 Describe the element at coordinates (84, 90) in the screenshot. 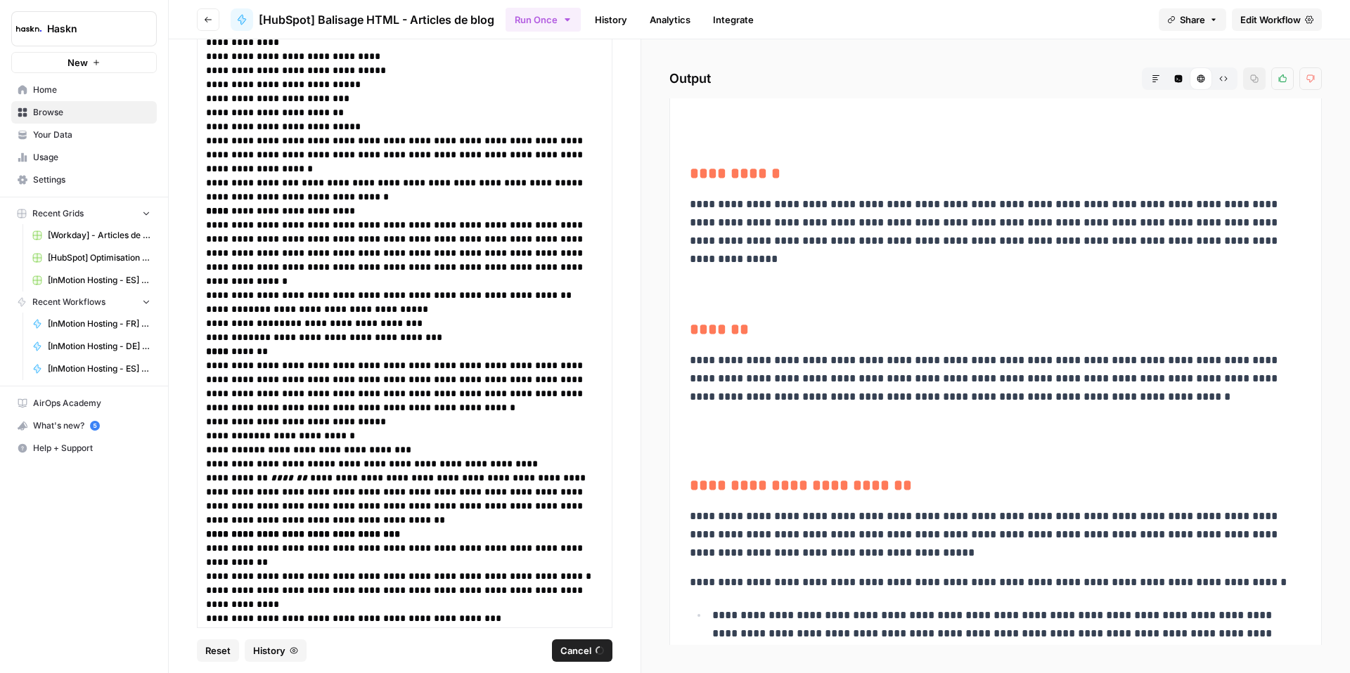

I see `a: Home` at that location.